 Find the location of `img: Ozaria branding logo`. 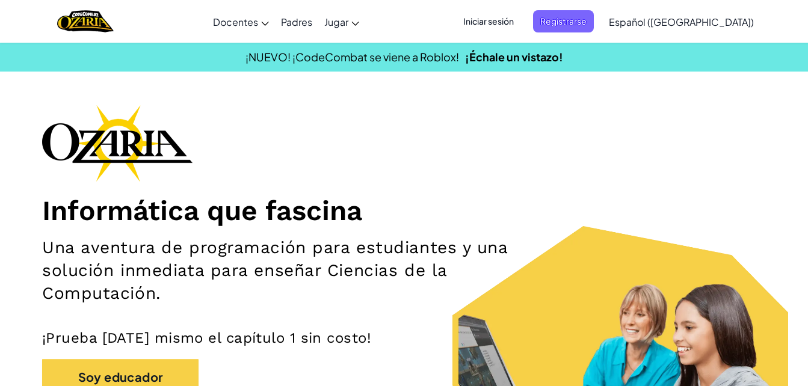

img: Ozaria branding logo is located at coordinates (117, 143).